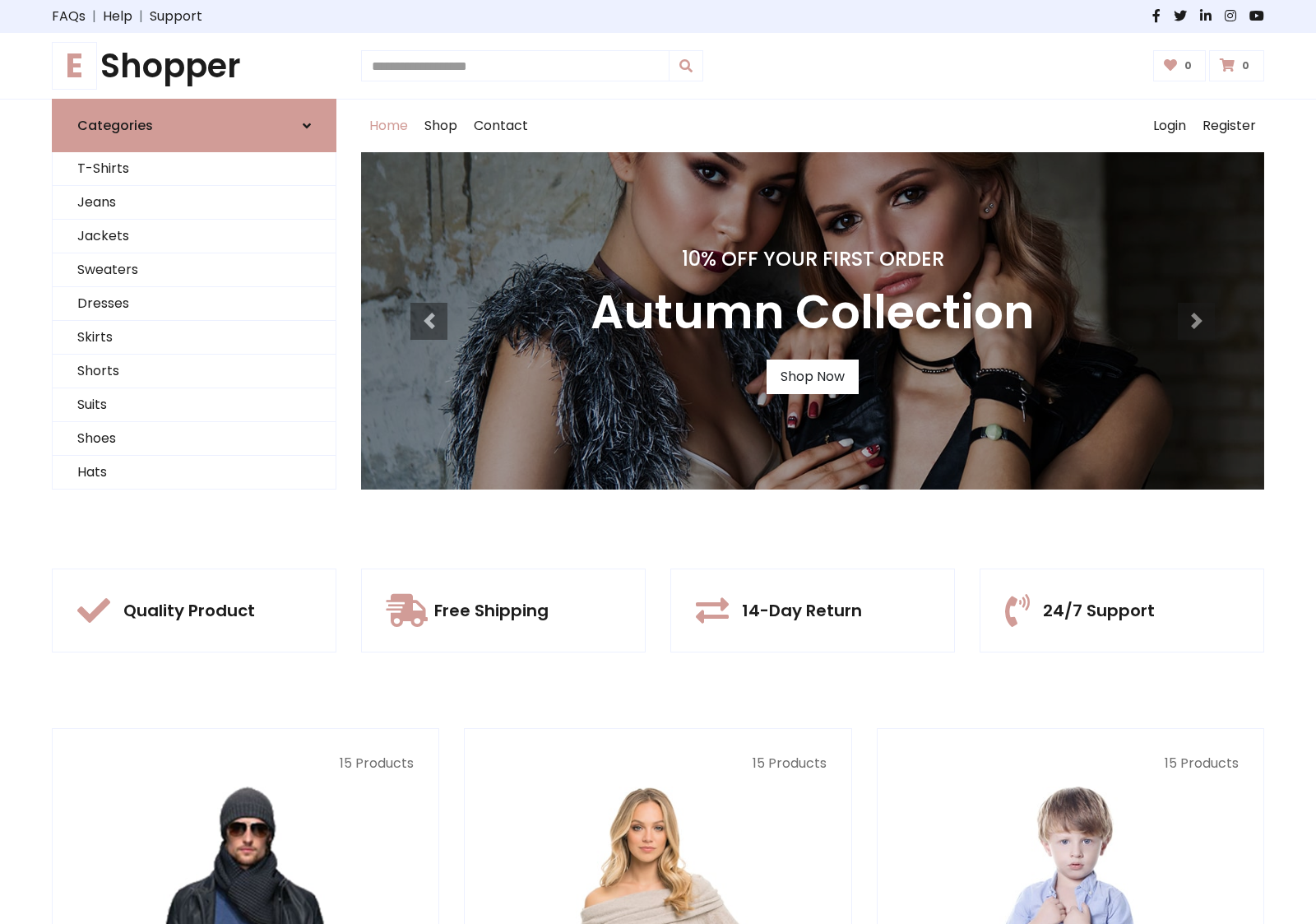  Describe the element at coordinates (441, 126) in the screenshot. I see `a: Shop` at that location.